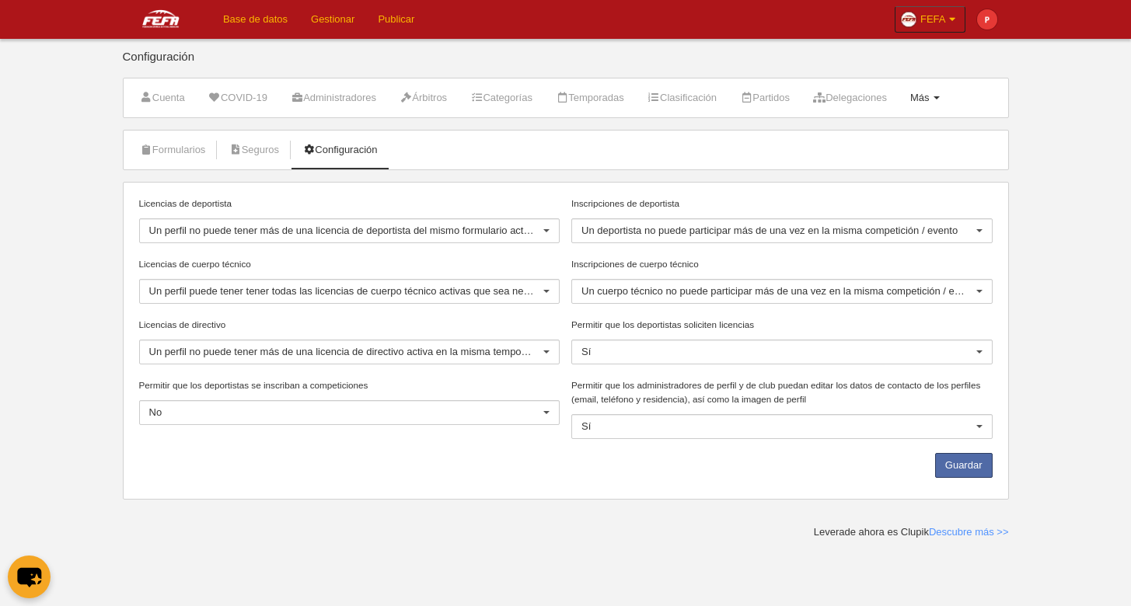 The height and width of the screenshot is (606, 1131). What do you see at coordinates (963, 465) in the screenshot?
I see `button: Guardar` at bounding box center [963, 465].